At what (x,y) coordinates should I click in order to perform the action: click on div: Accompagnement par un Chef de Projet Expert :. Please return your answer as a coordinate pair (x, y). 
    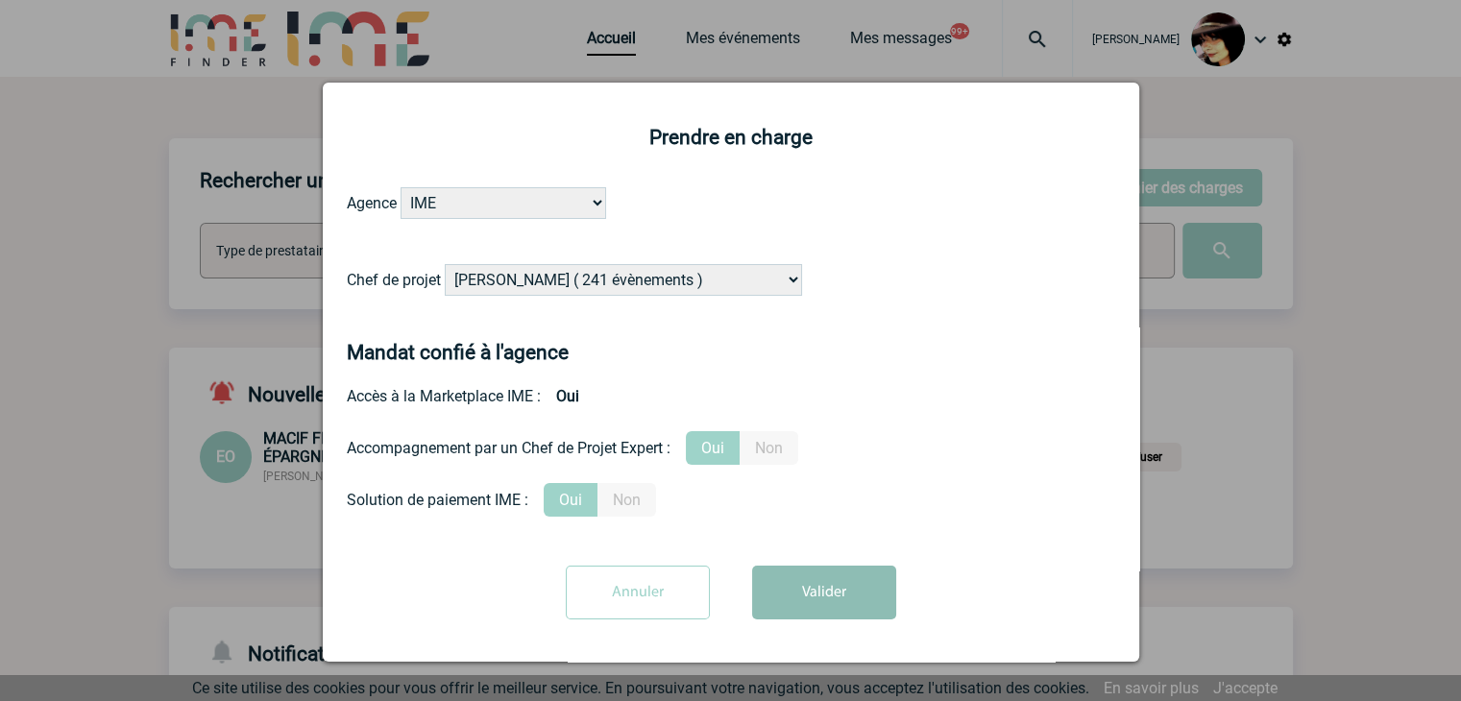
    Looking at the image, I should click on (508, 447).